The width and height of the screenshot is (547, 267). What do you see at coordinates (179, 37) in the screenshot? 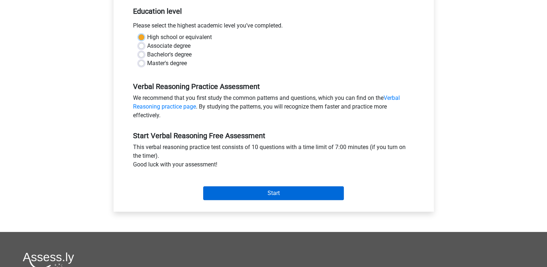
I see `label: High school or equivalent` at bounding box center [179, 37].